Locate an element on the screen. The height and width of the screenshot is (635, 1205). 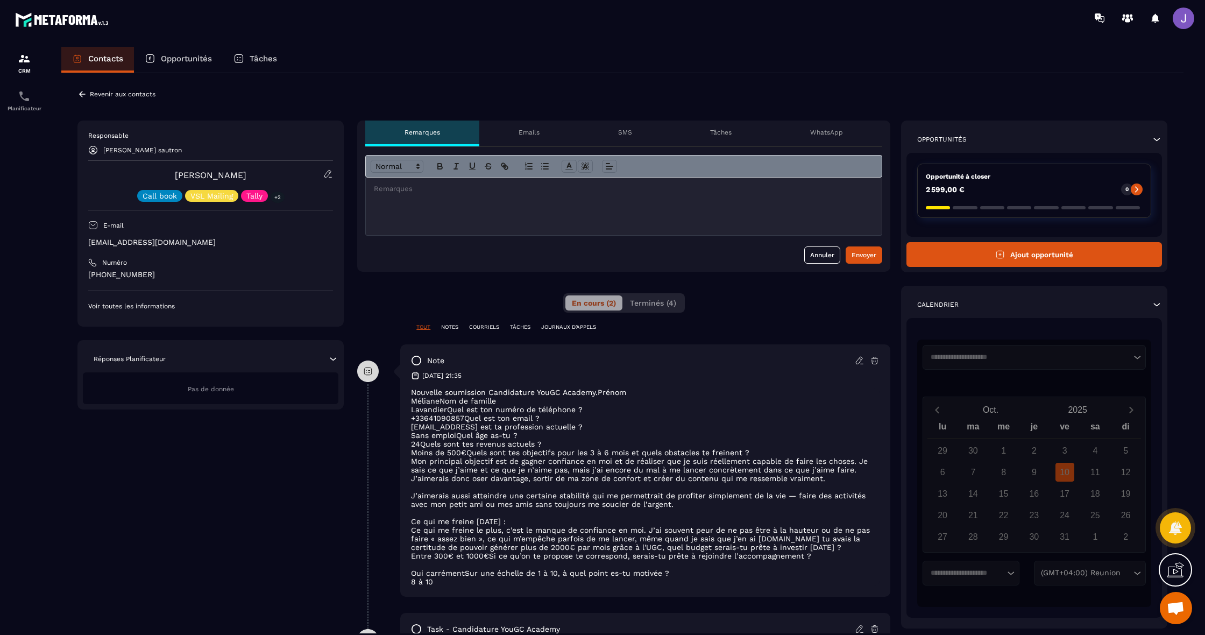
p: Nouvelle soumission Candidature YouGC Academy.Prénom is located at coordinates (645, 392).